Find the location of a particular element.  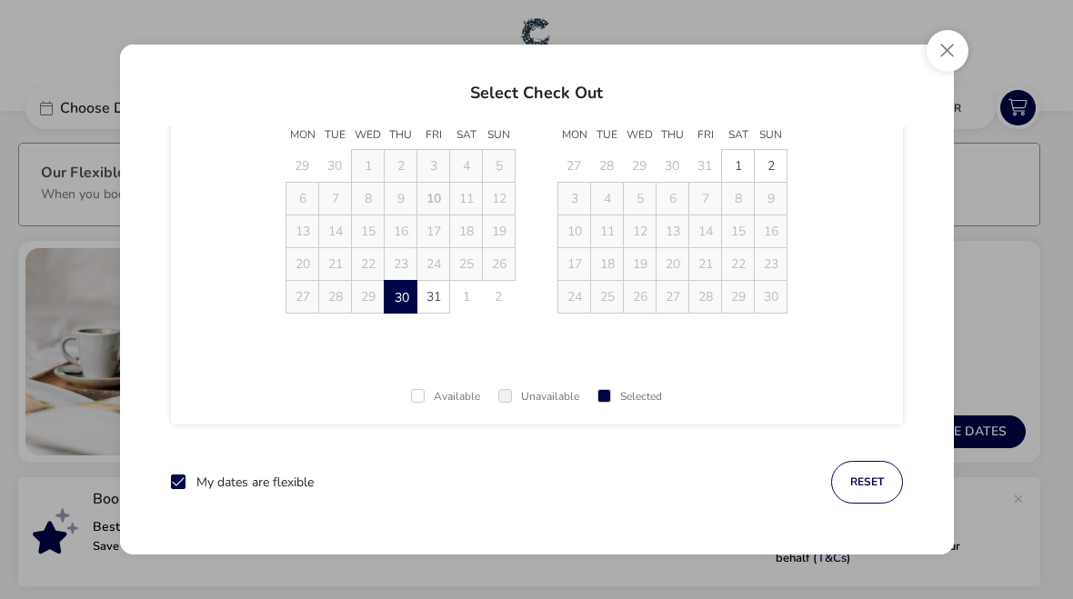

h2: Select Check Out is located at coordinates (536, 89).